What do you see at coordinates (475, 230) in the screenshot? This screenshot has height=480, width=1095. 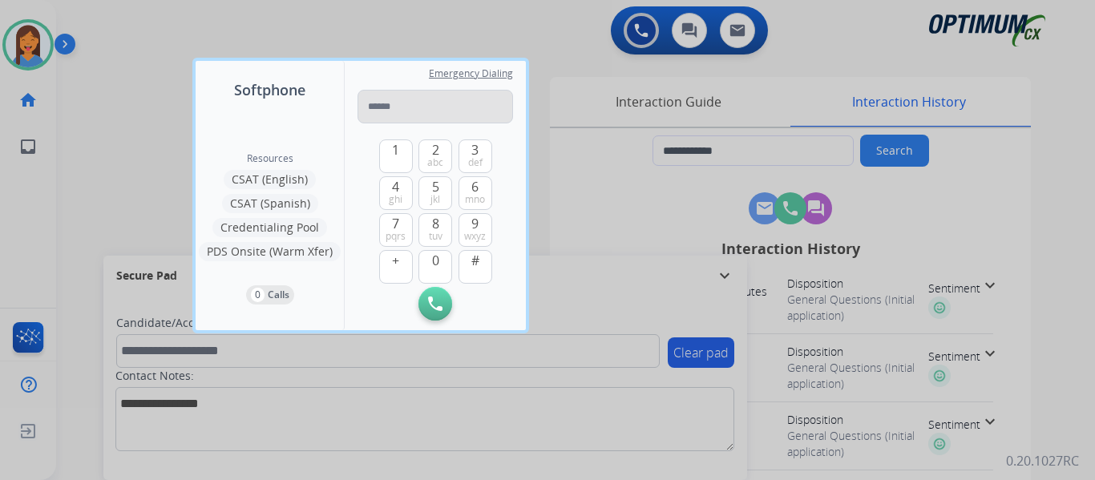 I see `button: 9wxyz` at bounding box center [475, 230].